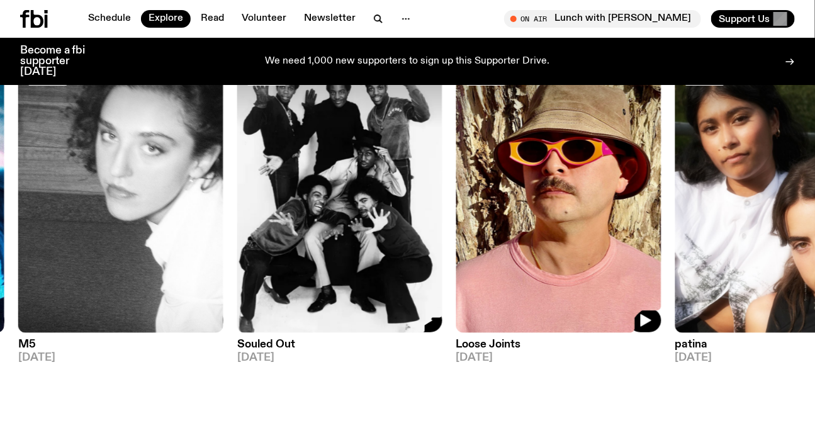  Describe the element at coordinates (743, 19) in the screenshot. I see `span: Support Us` at that location.